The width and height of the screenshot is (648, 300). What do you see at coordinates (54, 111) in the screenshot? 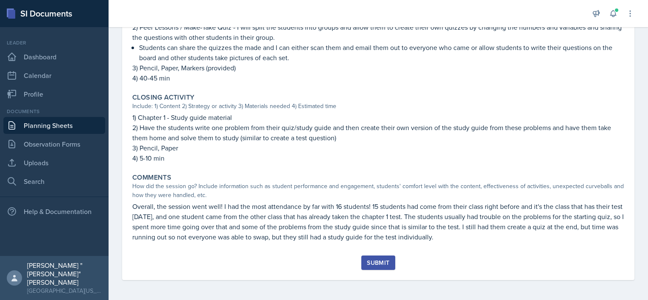
I see `div: Documents` at bounding box center [54, 111].